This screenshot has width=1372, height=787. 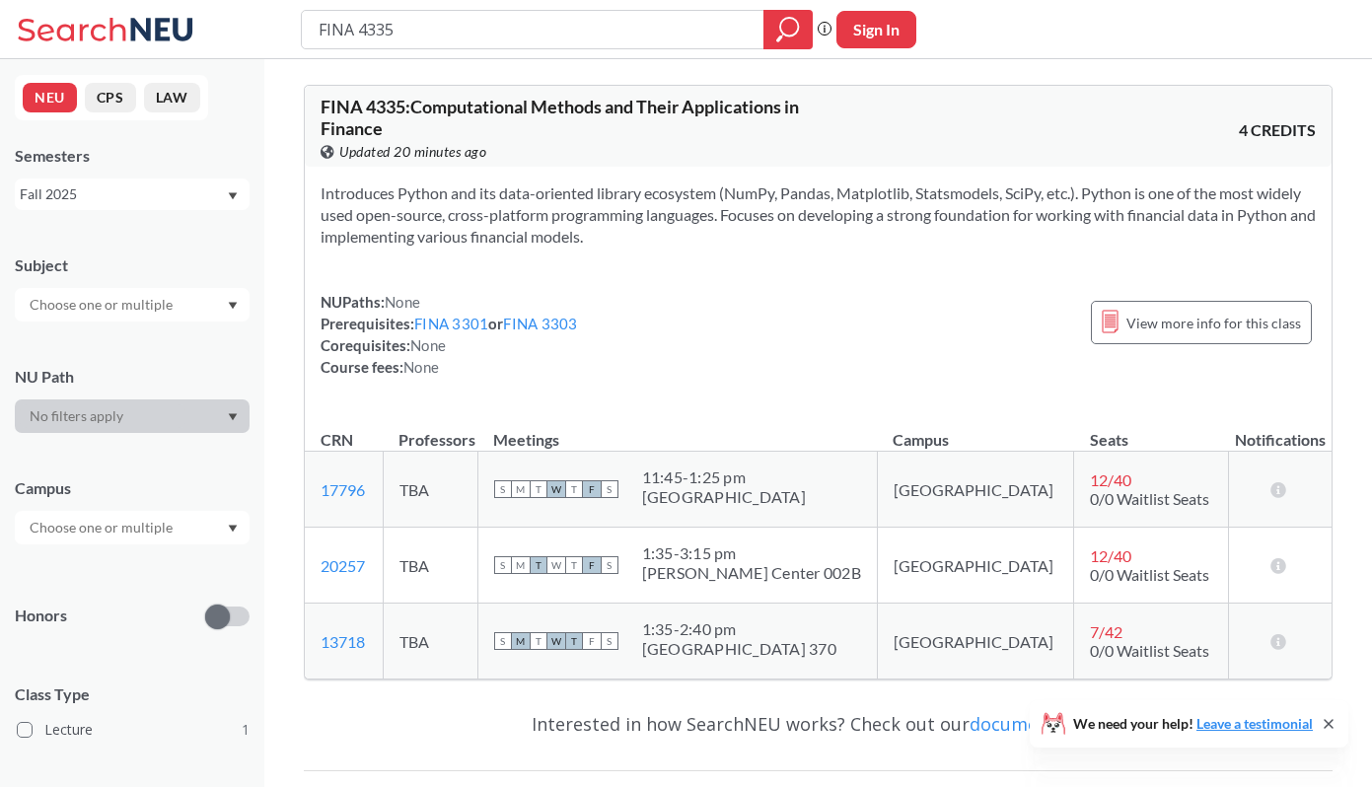 I want to click on div: Fall 2025Dropdown arrow, so click(x=132, y=194).